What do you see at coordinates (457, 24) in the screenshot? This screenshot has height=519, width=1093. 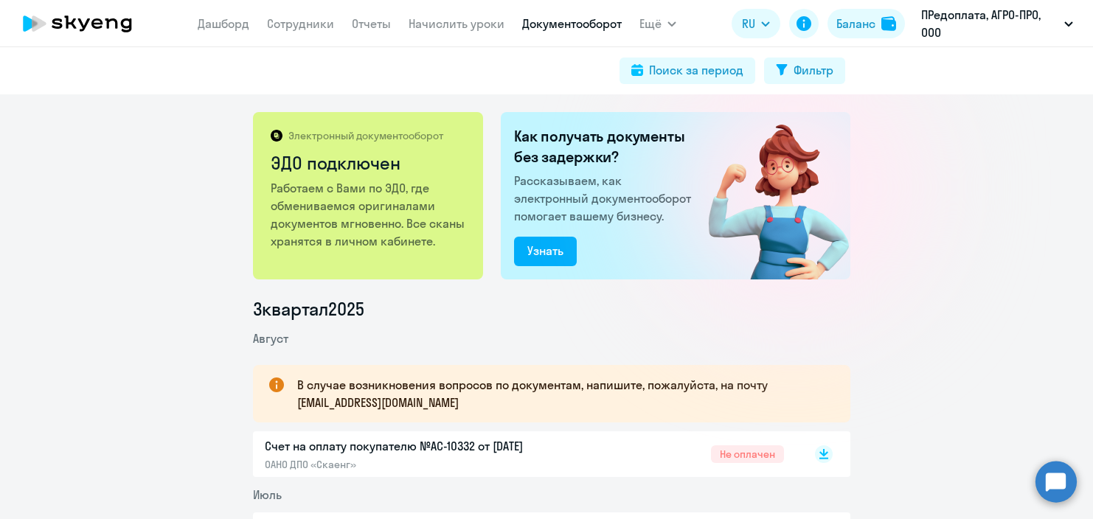 I see `a: Начислить уроки` at bounding box center [457, 24].